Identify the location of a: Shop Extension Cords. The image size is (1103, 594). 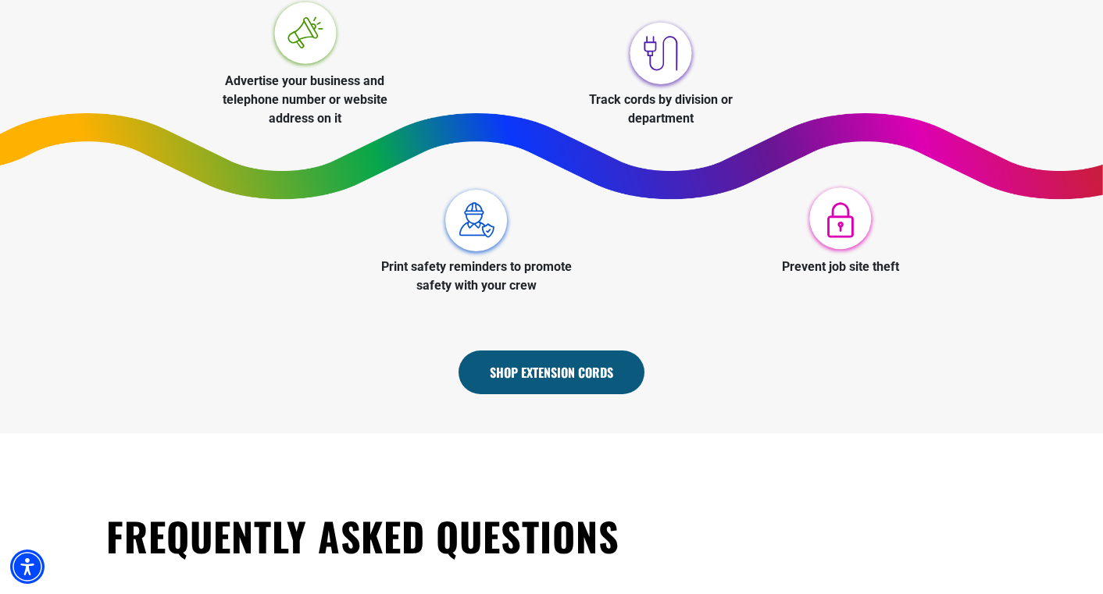
(551, 373).